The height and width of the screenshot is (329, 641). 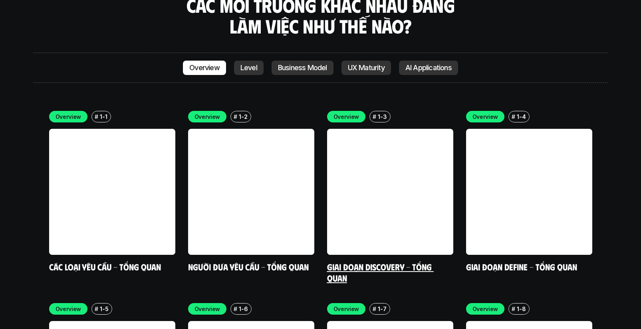 I want to click on a: AI Applications, so click(x=428, y=68).